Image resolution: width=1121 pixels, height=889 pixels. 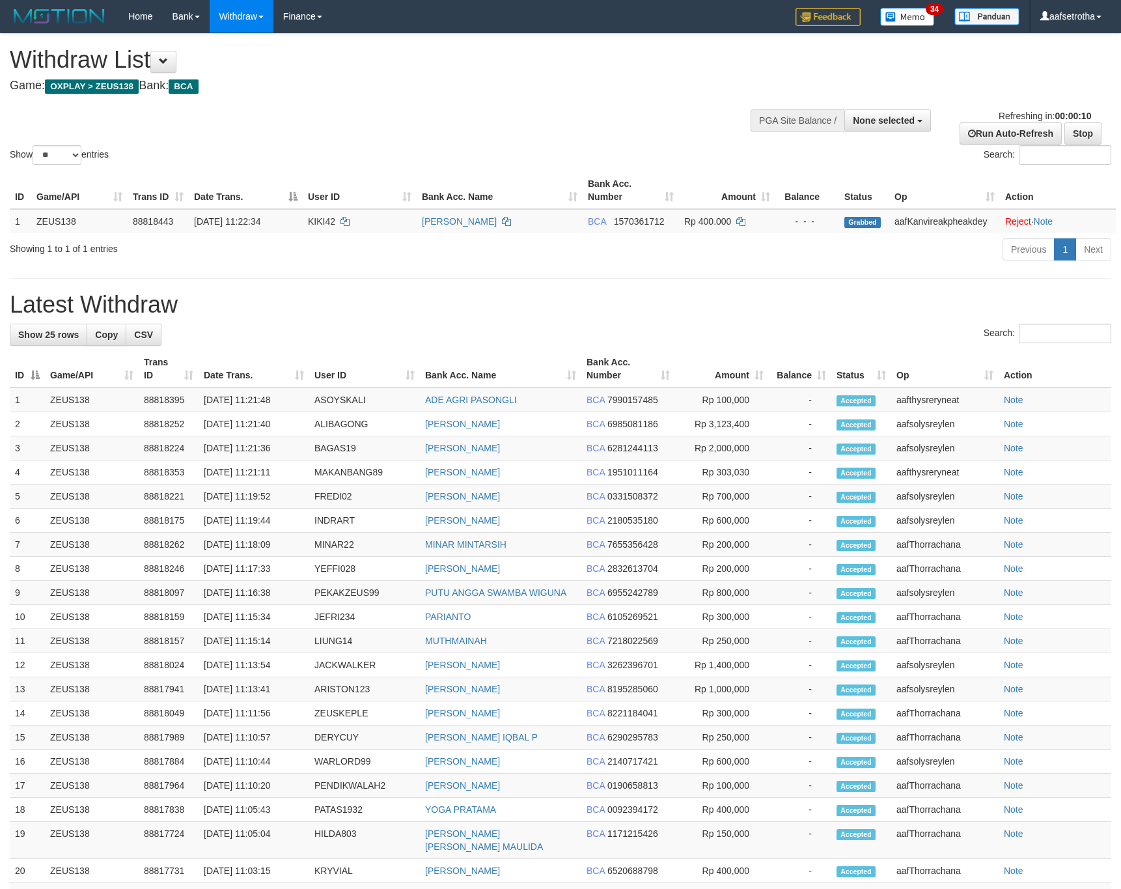 I want to click on span: OXPLAY > ZEUS138, so click(x=92, y=87).